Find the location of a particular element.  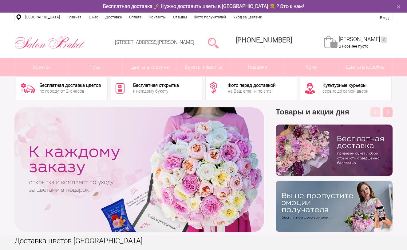

div: Фото перед доставкой is located at coordinates (251, 85).